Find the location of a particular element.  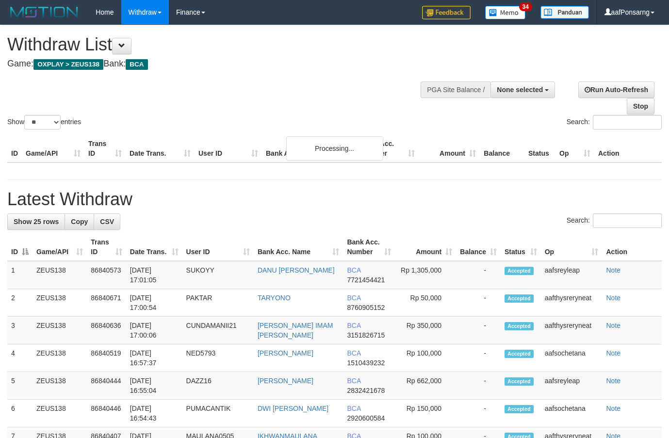

td: 3 is located at coordinates (20, 331).